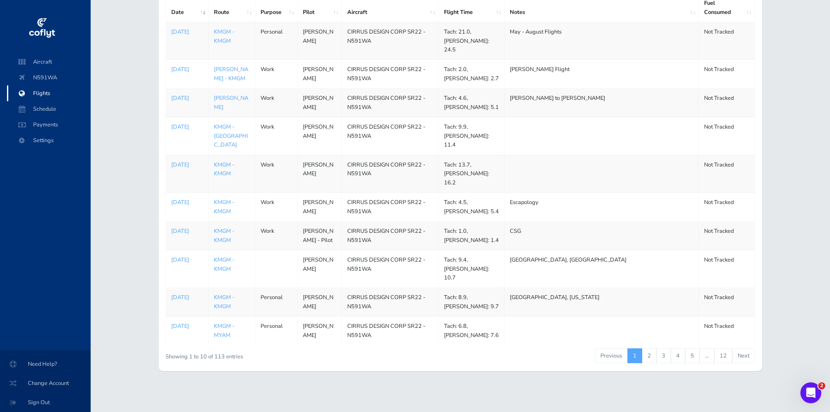  I want to click on a: 4, so click(678, 356).